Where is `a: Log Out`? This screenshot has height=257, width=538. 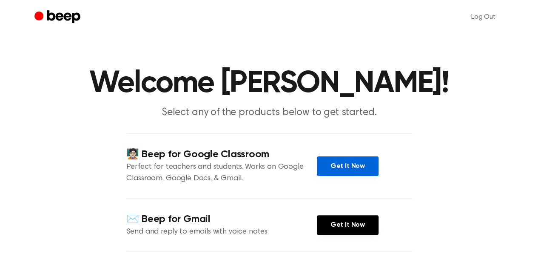
a: Log Out is located at coordinates (484, 17).